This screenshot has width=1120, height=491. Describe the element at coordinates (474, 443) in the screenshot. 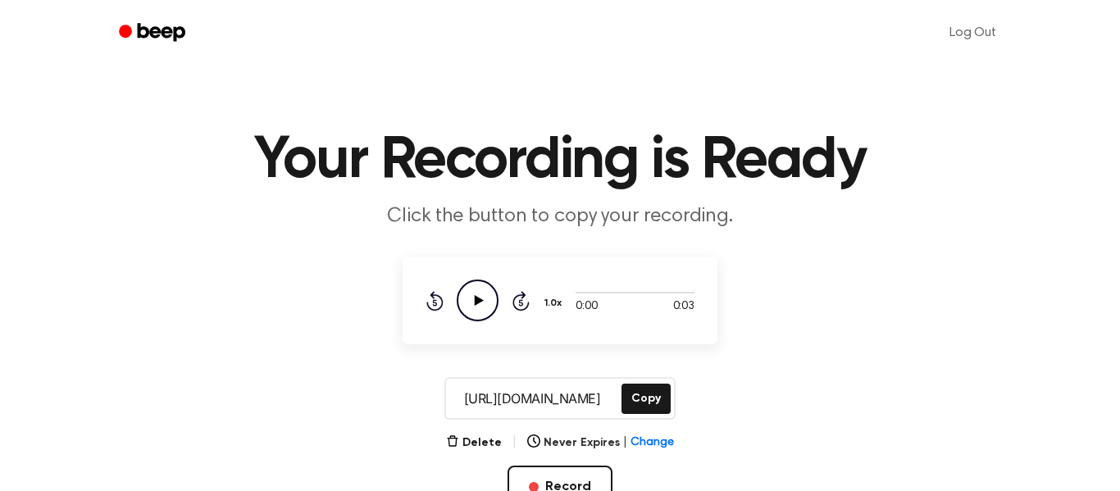

I see `button: Delete` at that location.